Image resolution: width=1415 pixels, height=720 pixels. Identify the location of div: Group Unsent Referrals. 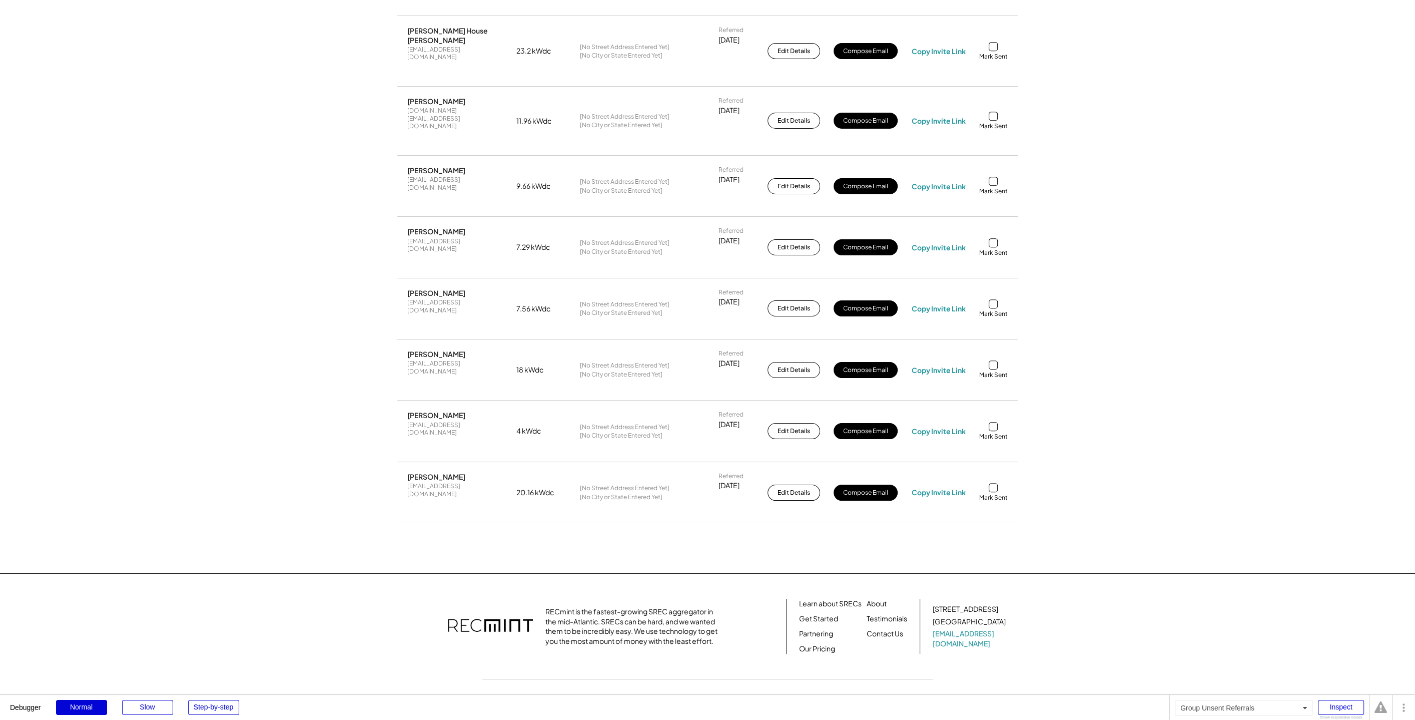
(1243, 708).